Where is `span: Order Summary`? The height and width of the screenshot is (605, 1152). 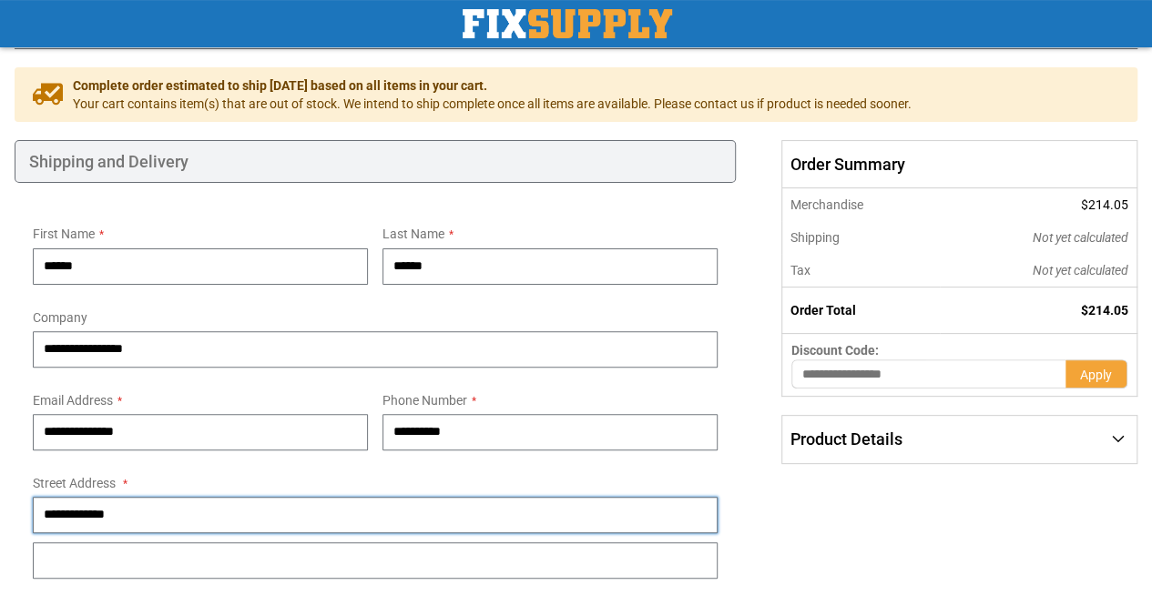
span: Order Summary is located at coordinates (959, 165).